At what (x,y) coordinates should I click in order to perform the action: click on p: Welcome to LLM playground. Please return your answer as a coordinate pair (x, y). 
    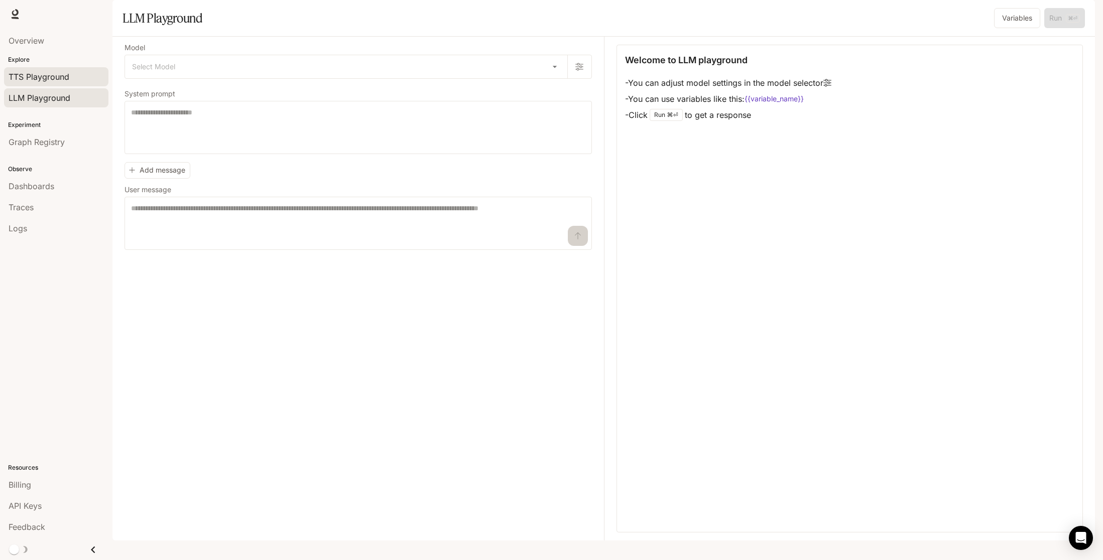
    Looking at the image, I should click on (686, 60).